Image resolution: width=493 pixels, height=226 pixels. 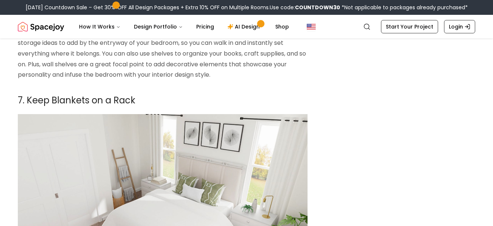 What do you see at coordinates (162, 43) in the screenshot?
I see `p: We know not everyone has a spacious room. For those with tiny bedrooms, vertical storage is all t...` at bounding box center [162, 43].